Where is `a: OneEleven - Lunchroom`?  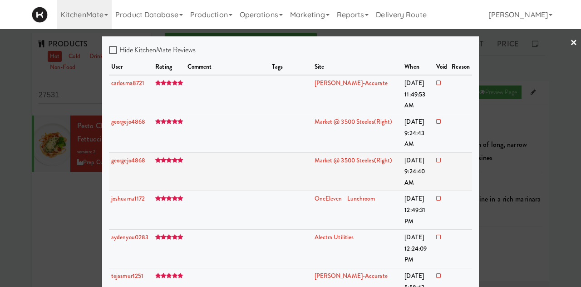
a: OneEleven - Lunchroom is located at coordinates (345, 198).